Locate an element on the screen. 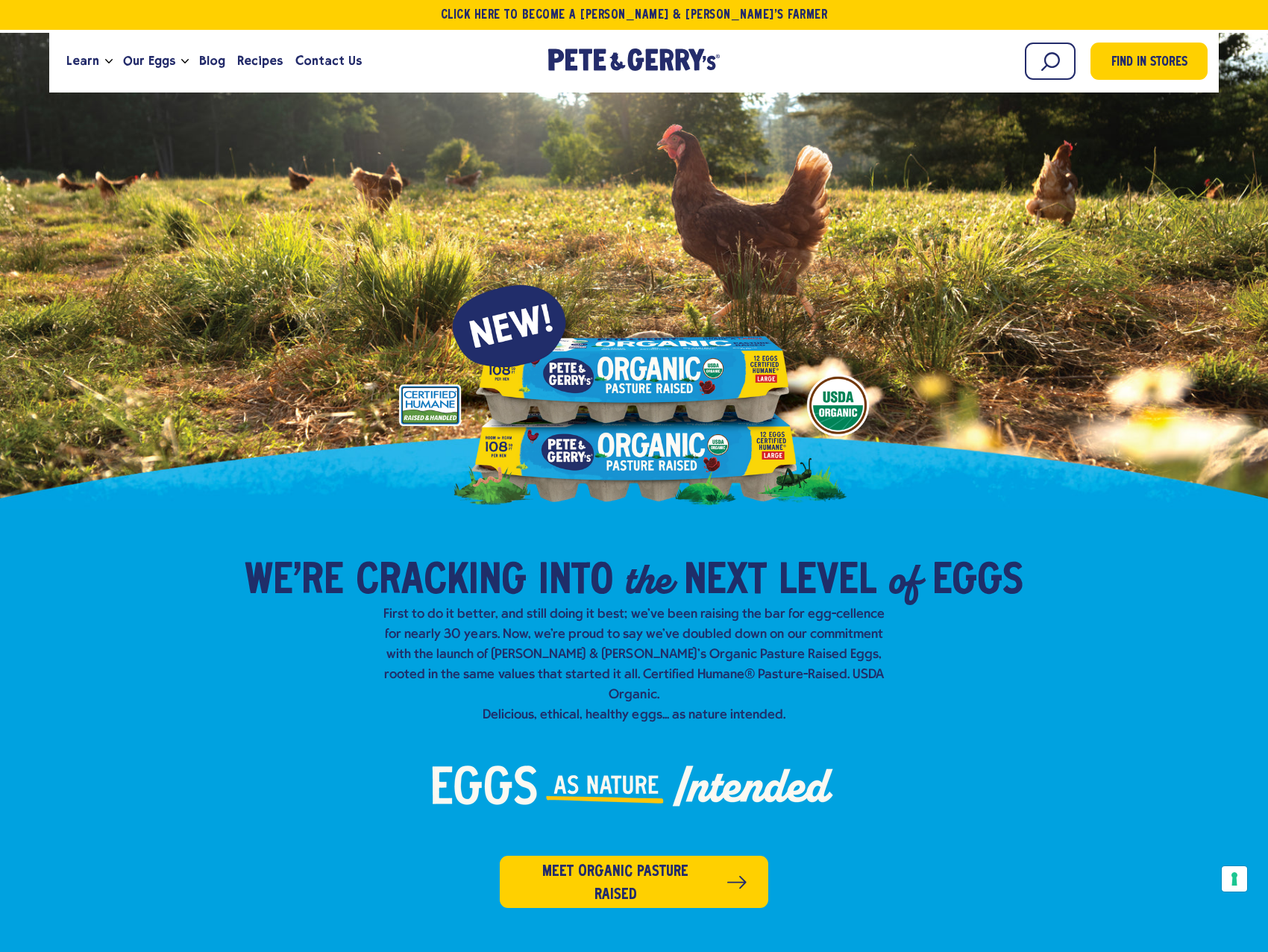  input: Search is located at coordinates (1050, 61).